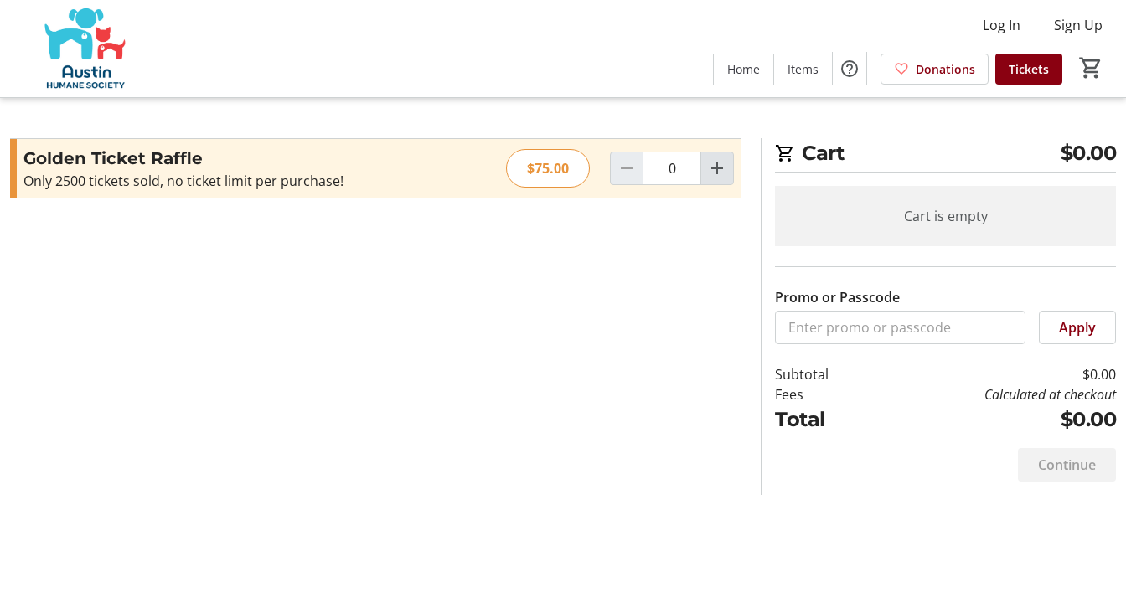 The height and width of the screenshot is (613, 1126). Describe the element at coordinates (1088, 153) in the screenshot. I see `span: $0.00` at that location.